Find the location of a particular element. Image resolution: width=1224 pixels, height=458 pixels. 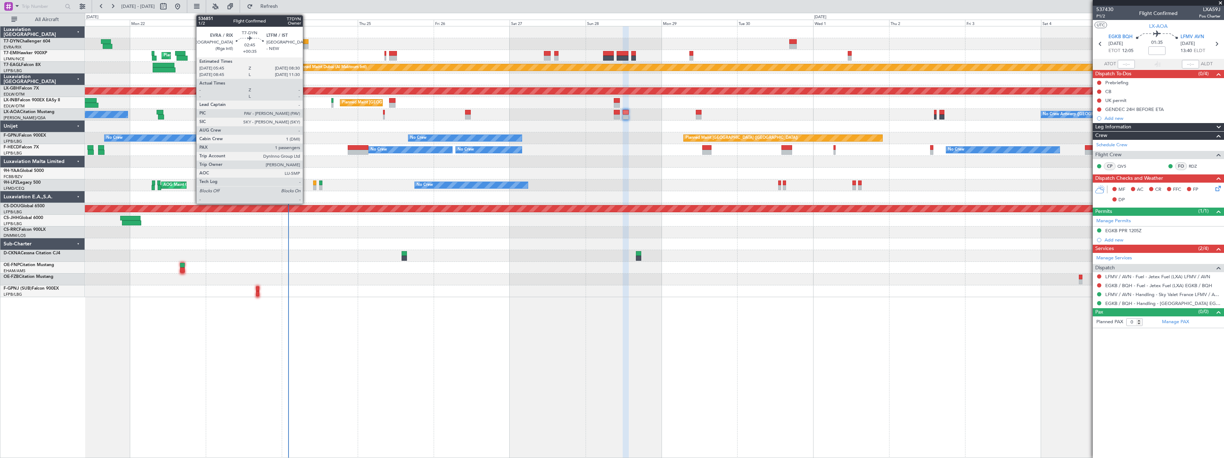

span: 537430 is located at coordinates (1105, 9).